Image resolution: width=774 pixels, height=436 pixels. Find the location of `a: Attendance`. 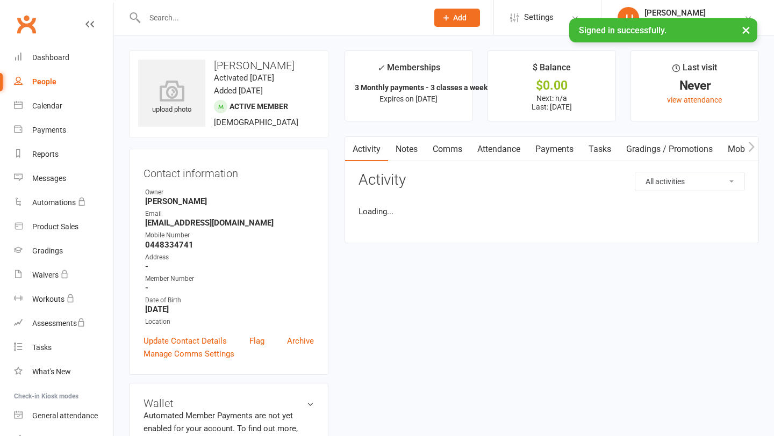

a: Attendance is located at coordinates (499, 149).